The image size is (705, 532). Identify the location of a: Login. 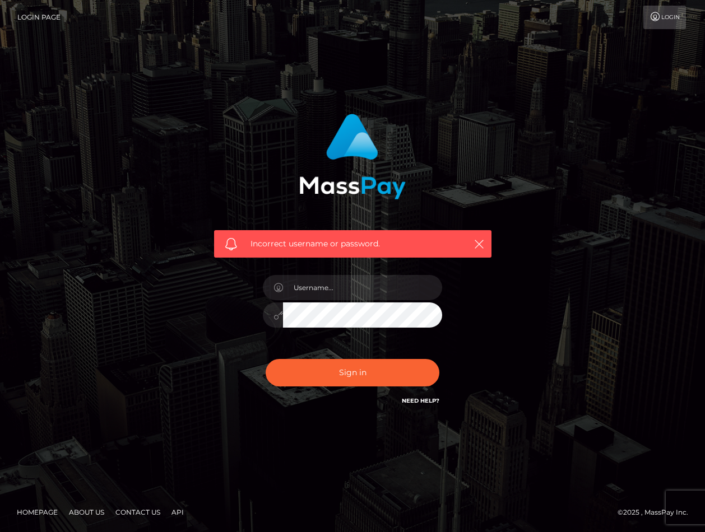
(665, 17).